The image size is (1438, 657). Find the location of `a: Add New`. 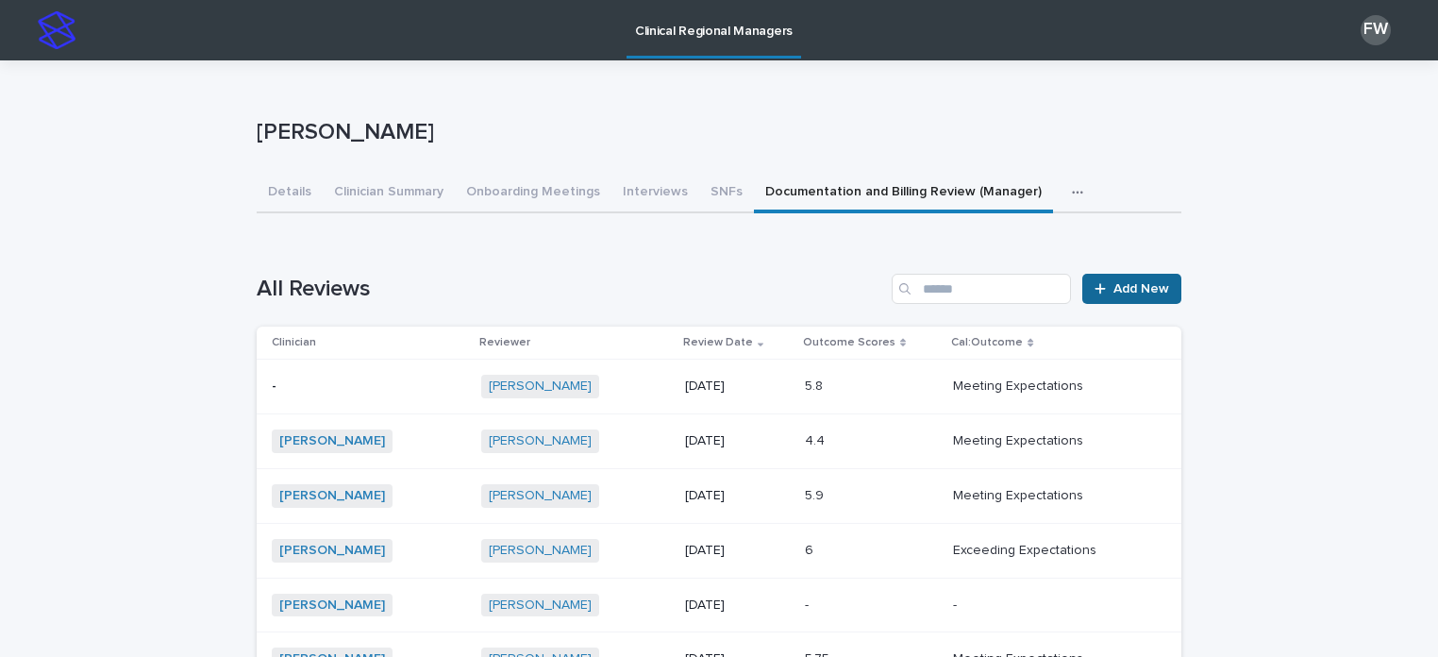

a: Add New is located at coordinates (1131, 289).